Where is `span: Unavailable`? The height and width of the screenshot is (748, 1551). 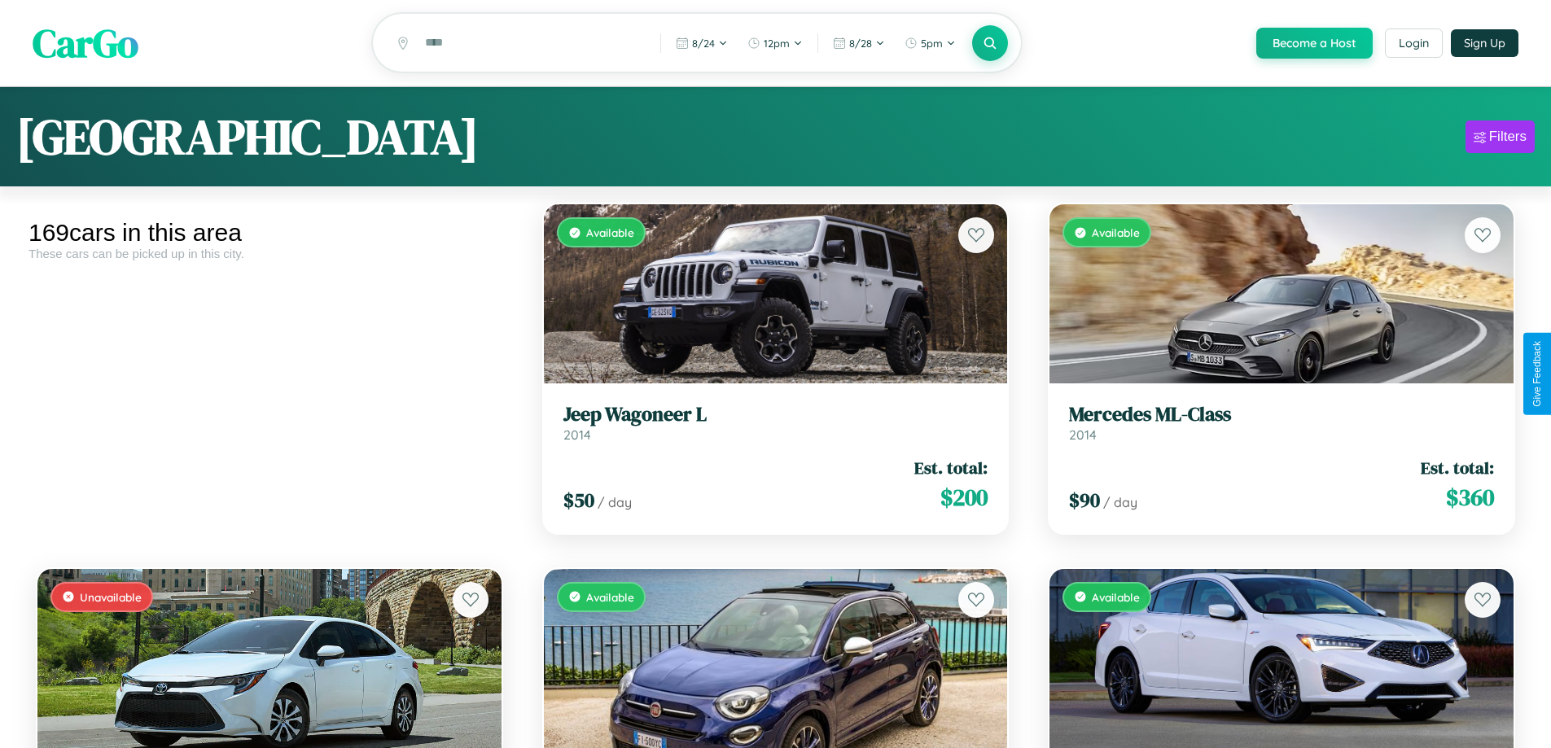 span: Unavailable is located at coordinates (111, 597).